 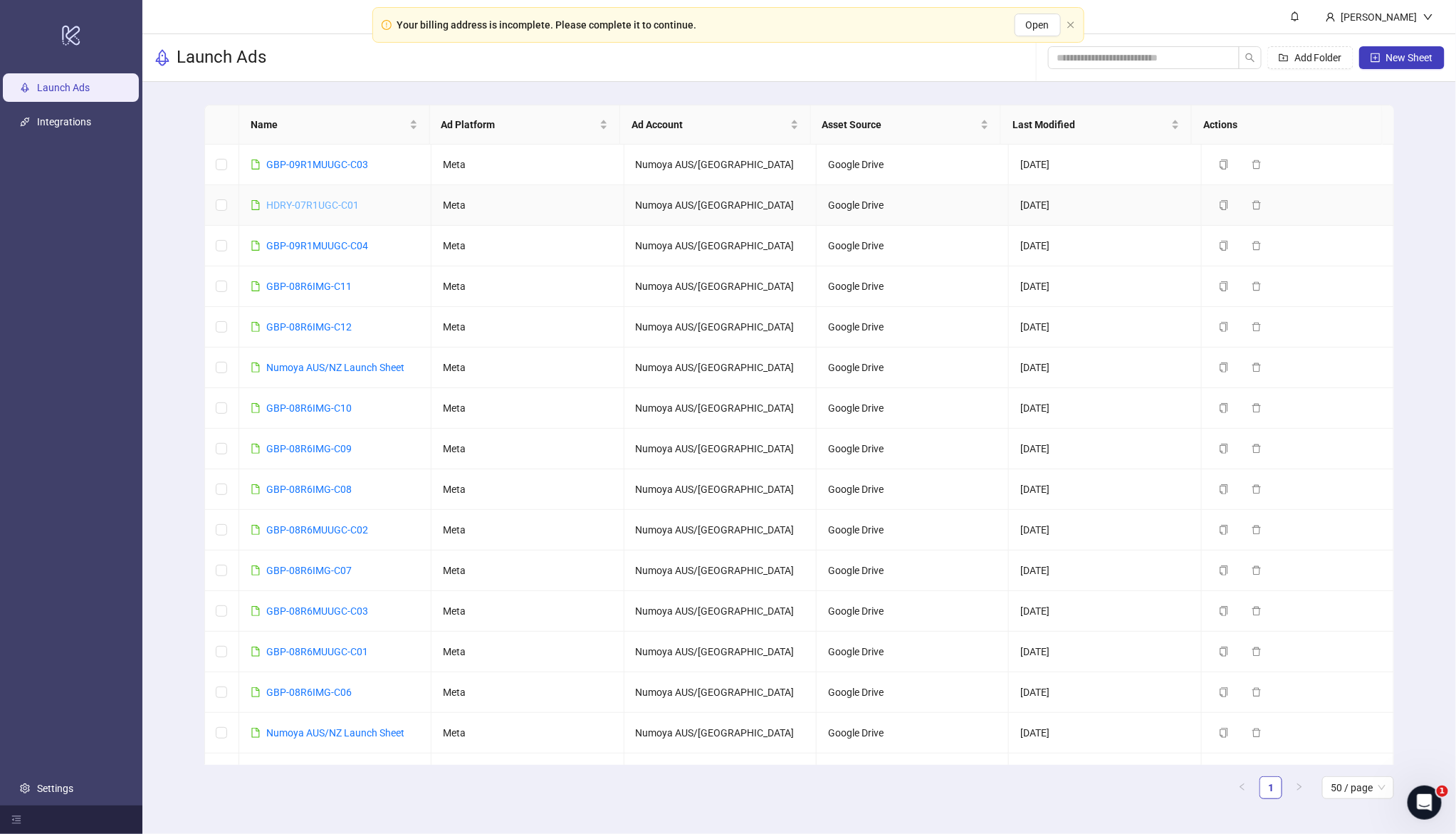 What do you see at coordinates (1300, 788) in the screenshot?
I see `li: Next Page` at bounding box center [1300, 788].